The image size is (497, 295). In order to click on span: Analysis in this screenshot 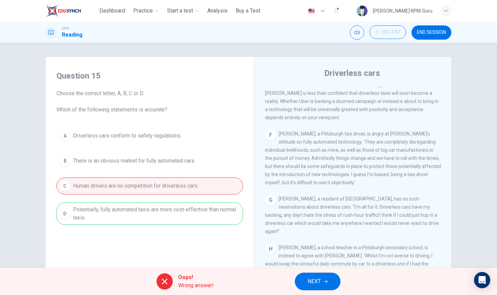, I will do `click(218, 11)`.